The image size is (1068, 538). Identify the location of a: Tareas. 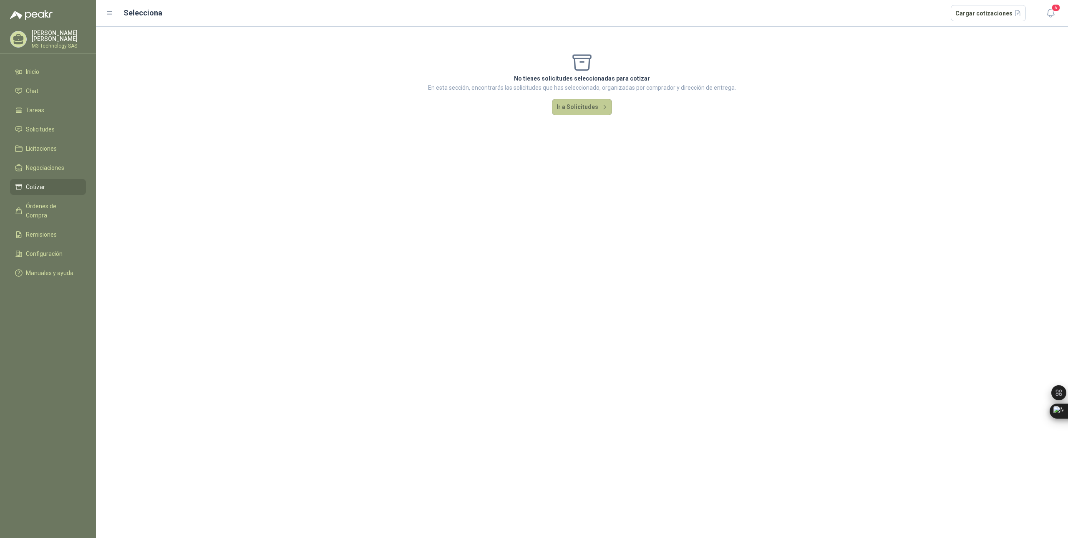
(48, 110).